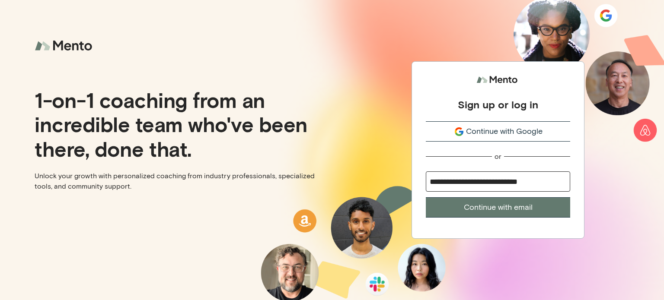 This screenshot has width=664, height=300. Describe the element at coordinates (180, 124) in the screenshot. I see `p: 1-on-1 coaching from an incredible team who've been there, done that.` at that location.